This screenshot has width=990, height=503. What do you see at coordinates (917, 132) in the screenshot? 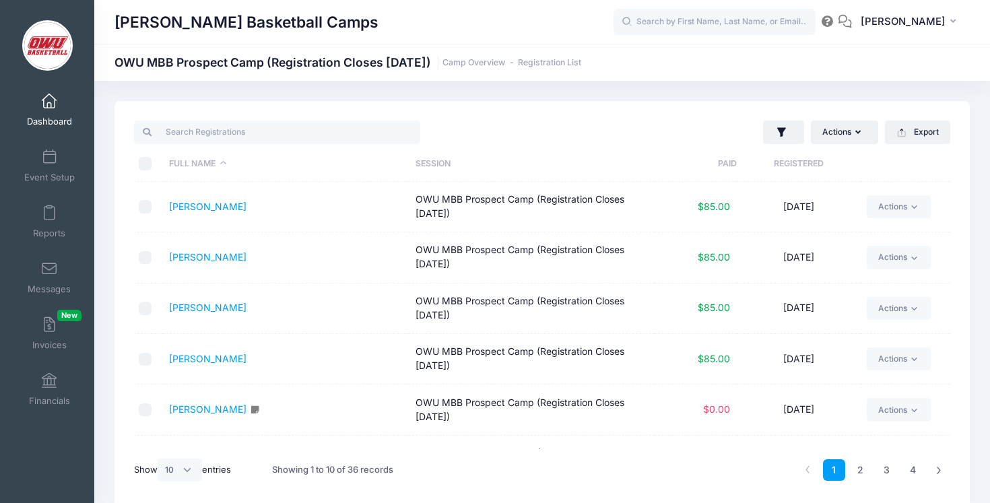
I see `button: Export` at bounding box center [917, 132].